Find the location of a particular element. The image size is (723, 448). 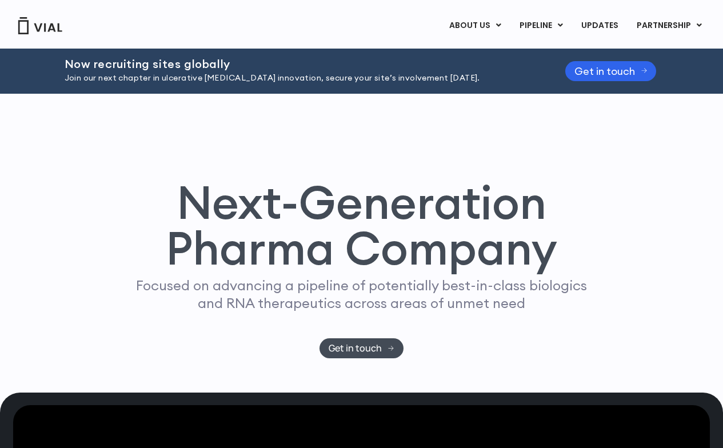

img: Vial Logo is located at coordinates (40, 26).